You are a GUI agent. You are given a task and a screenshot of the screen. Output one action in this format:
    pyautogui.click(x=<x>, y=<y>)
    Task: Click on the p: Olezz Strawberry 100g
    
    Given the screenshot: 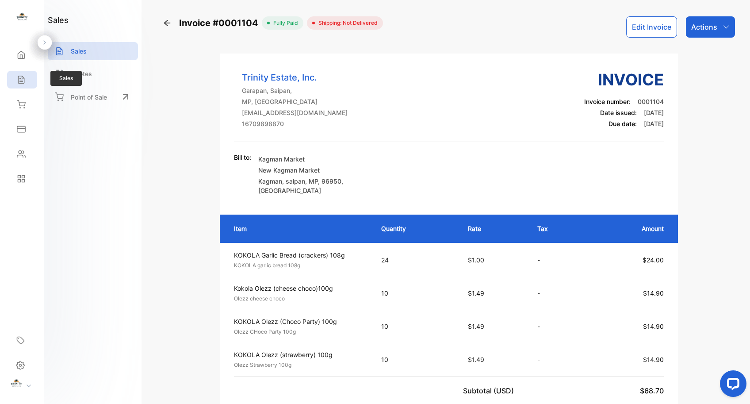 What is the action you would take?
    pyautogui.click(x=300, y=365)
    